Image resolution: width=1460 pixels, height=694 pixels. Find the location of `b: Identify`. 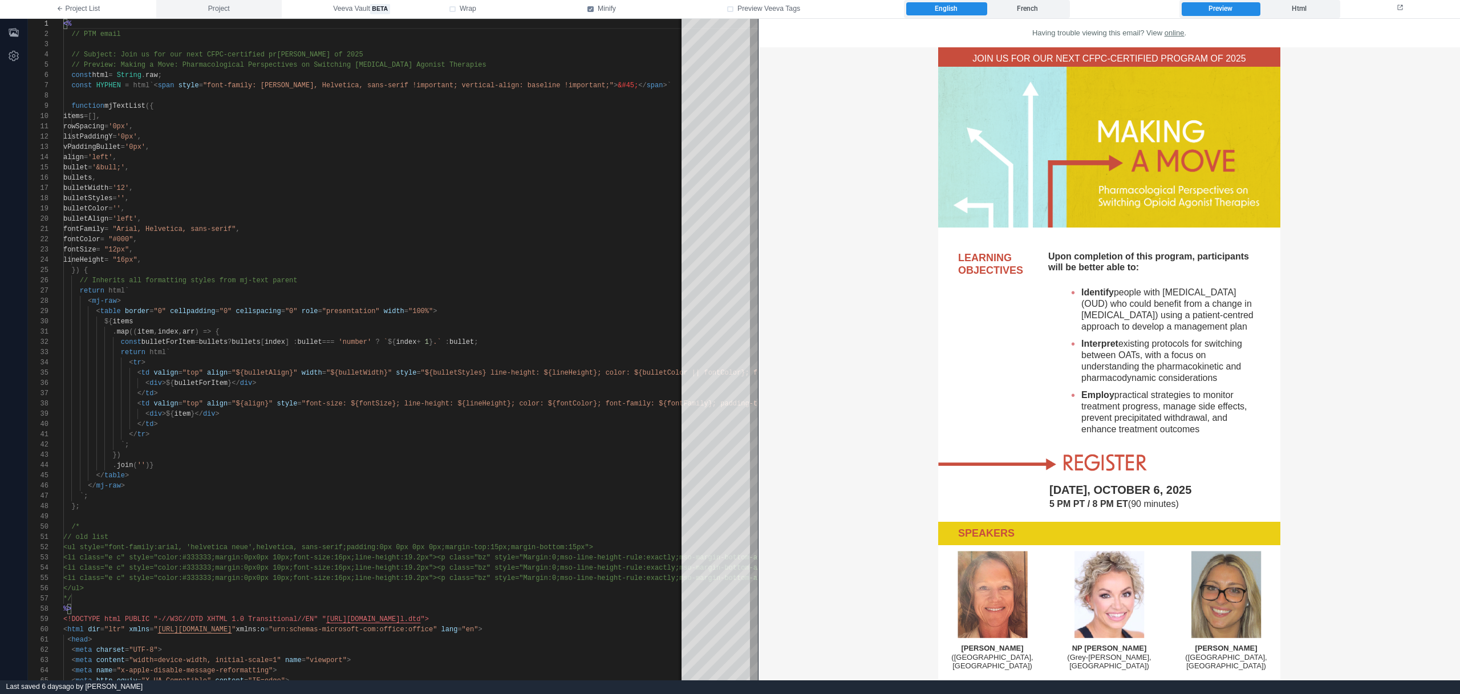

b: Identify is located at coordinates (339, 273).